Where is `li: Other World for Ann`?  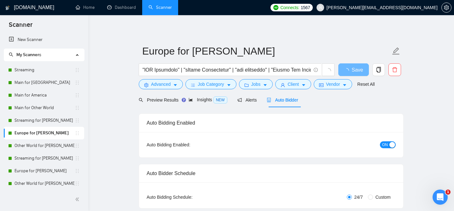
li: Other World for Ann is located at coordinates (44, 184).